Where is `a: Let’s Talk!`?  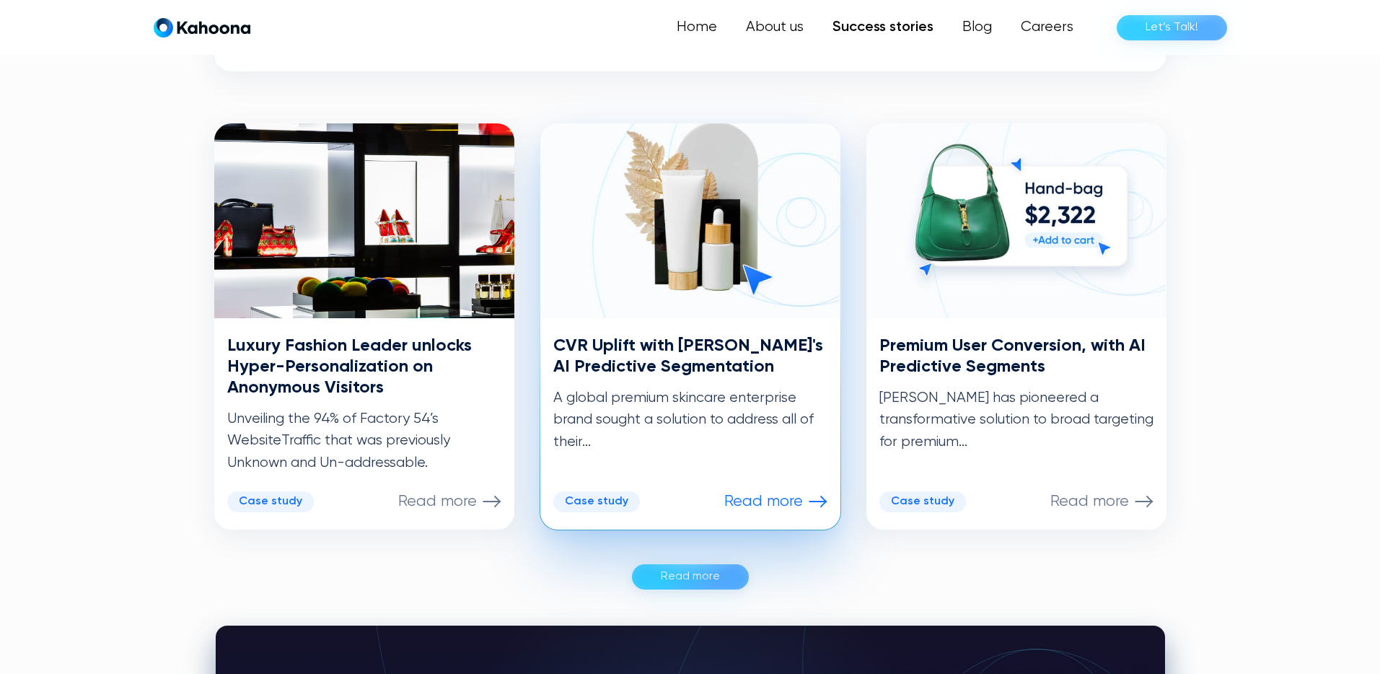
a: Let’s Talk! is located at coordinates (1172, 27).